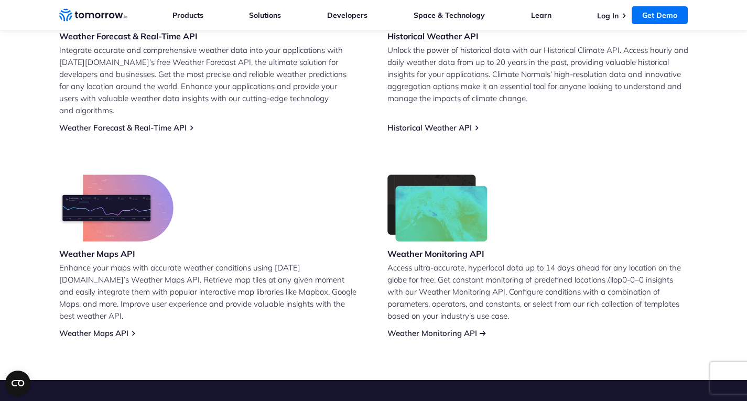 This screenshot has height=401, width=747. What do you see at coordinates (659, 15) in the screenshot?
I see `a: Get Demo` at bounding box center [659, 15].